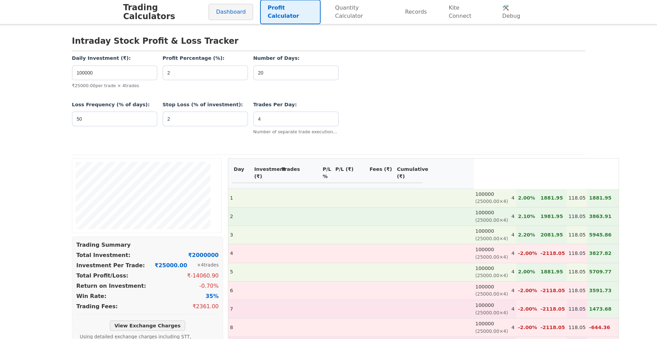 The width and height of the screenshot is (657, 339). Describe the element at coordinates (603, 310) in the screenshot. I see `td: 1473.68` at that location.